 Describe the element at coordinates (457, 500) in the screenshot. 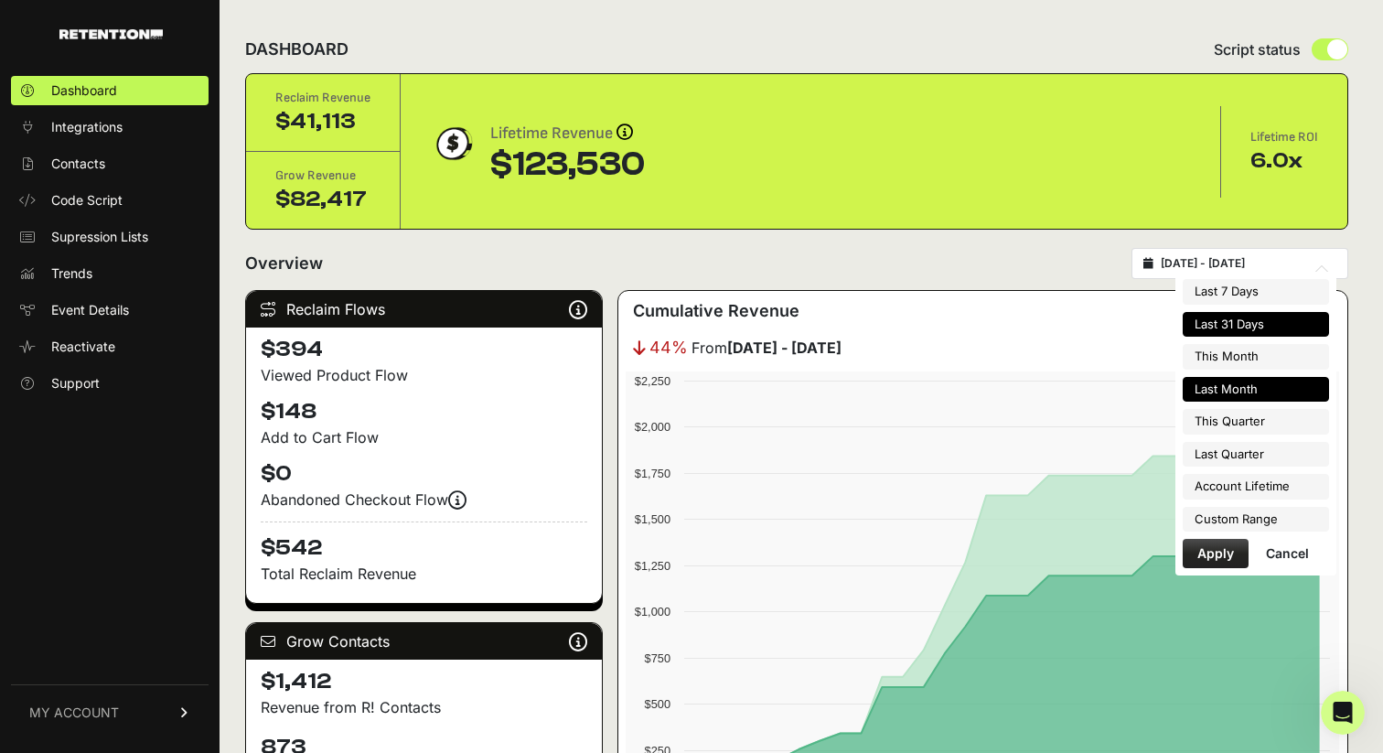

I see `i: Events are firing, and revenue is coming soon! Reclaim revenue is updated nightly.` at that location.